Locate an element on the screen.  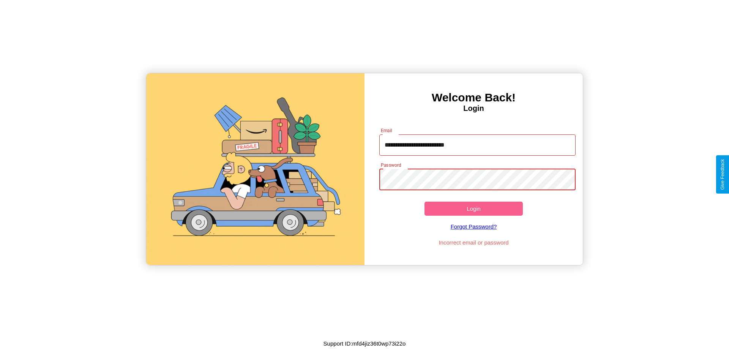
label: Email is located at coordinates (387, 130).